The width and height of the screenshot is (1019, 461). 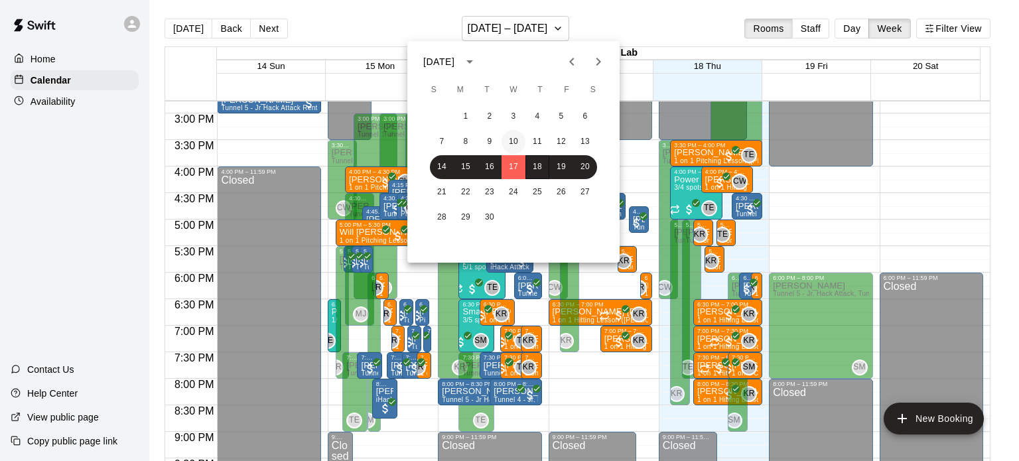 What do you see at coordinates (585, 167) in the screenshot?
I see `button: 20` at bounding box center [585, 167].